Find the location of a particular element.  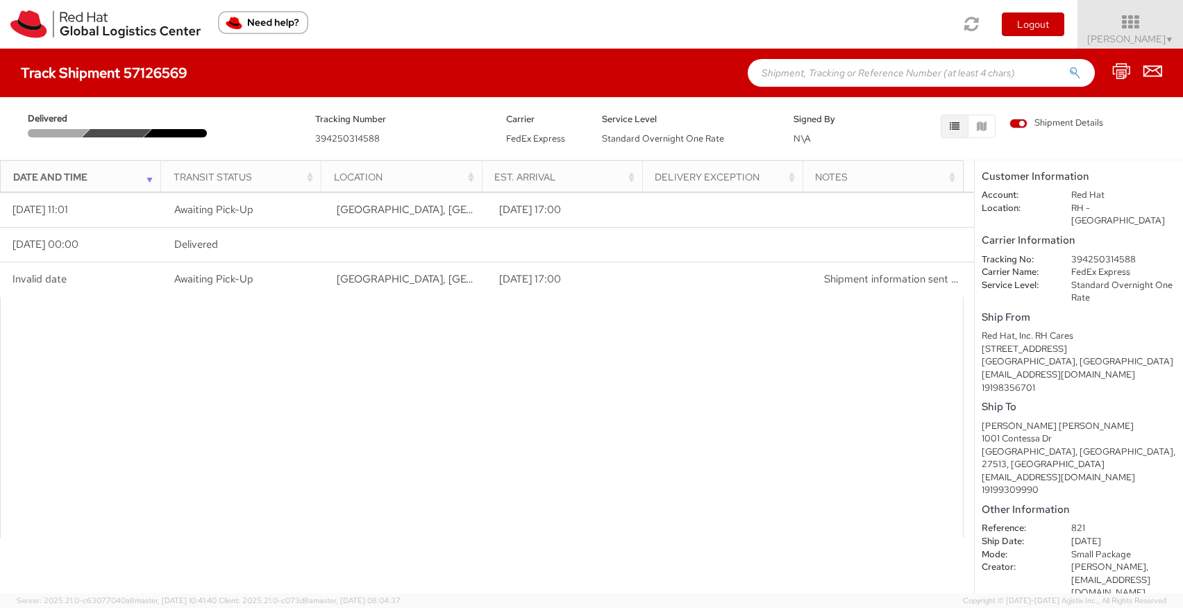

img: rh-logistics-00dfa346123c4ec078e1.svg is located at coordinates (106, 24).